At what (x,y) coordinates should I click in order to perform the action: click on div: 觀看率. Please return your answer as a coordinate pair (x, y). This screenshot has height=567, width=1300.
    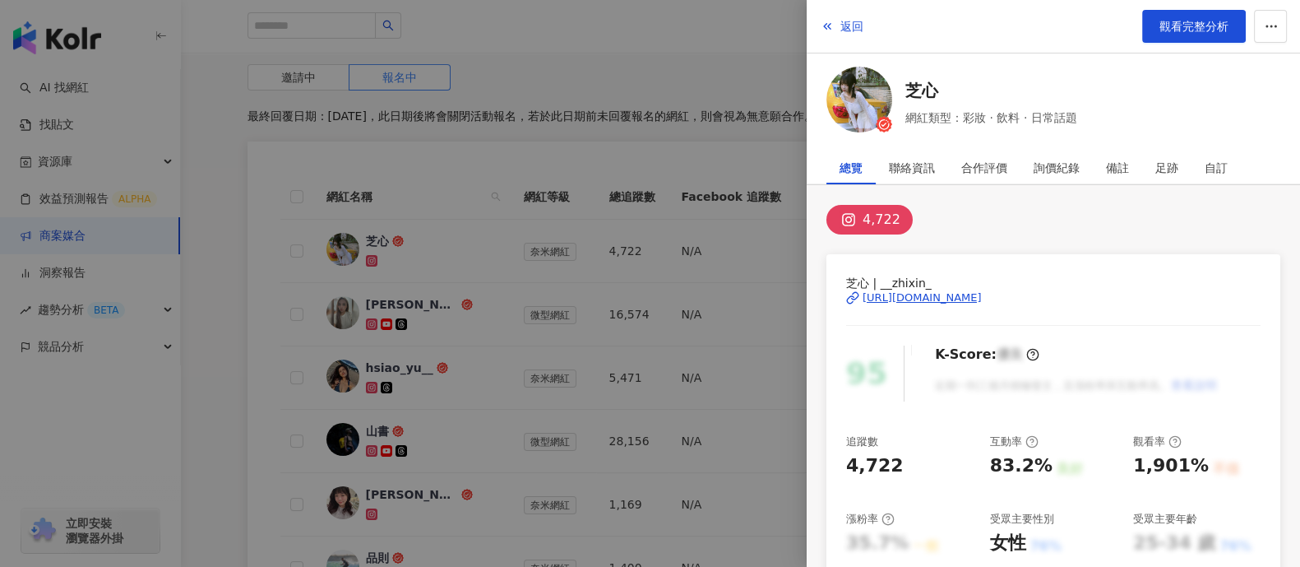
    Looking at the image, I should click on (1157, 442).